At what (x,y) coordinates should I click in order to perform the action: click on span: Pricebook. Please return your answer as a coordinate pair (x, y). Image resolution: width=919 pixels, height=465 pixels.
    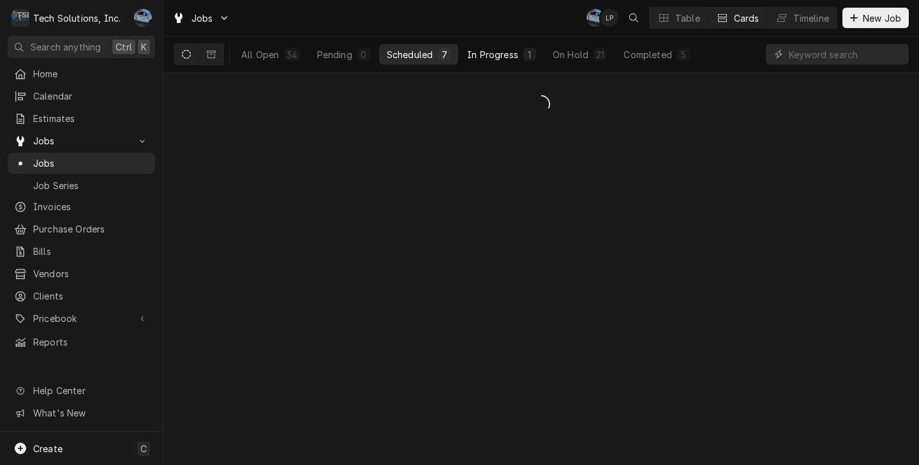
    Looking at the image, I should click on (81, 318).